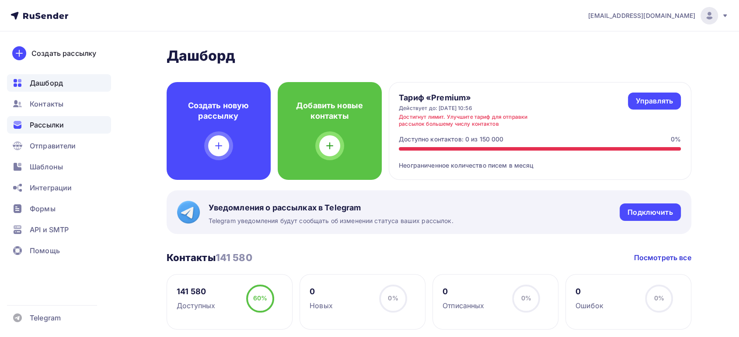 The height and width of the screenshot is (337, 739). I want to click on div: 141 580, so click(196, 292).